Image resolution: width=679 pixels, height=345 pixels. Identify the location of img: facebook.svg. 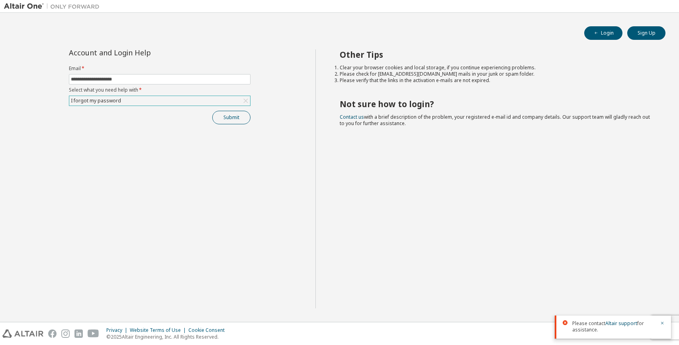
(52, 333).